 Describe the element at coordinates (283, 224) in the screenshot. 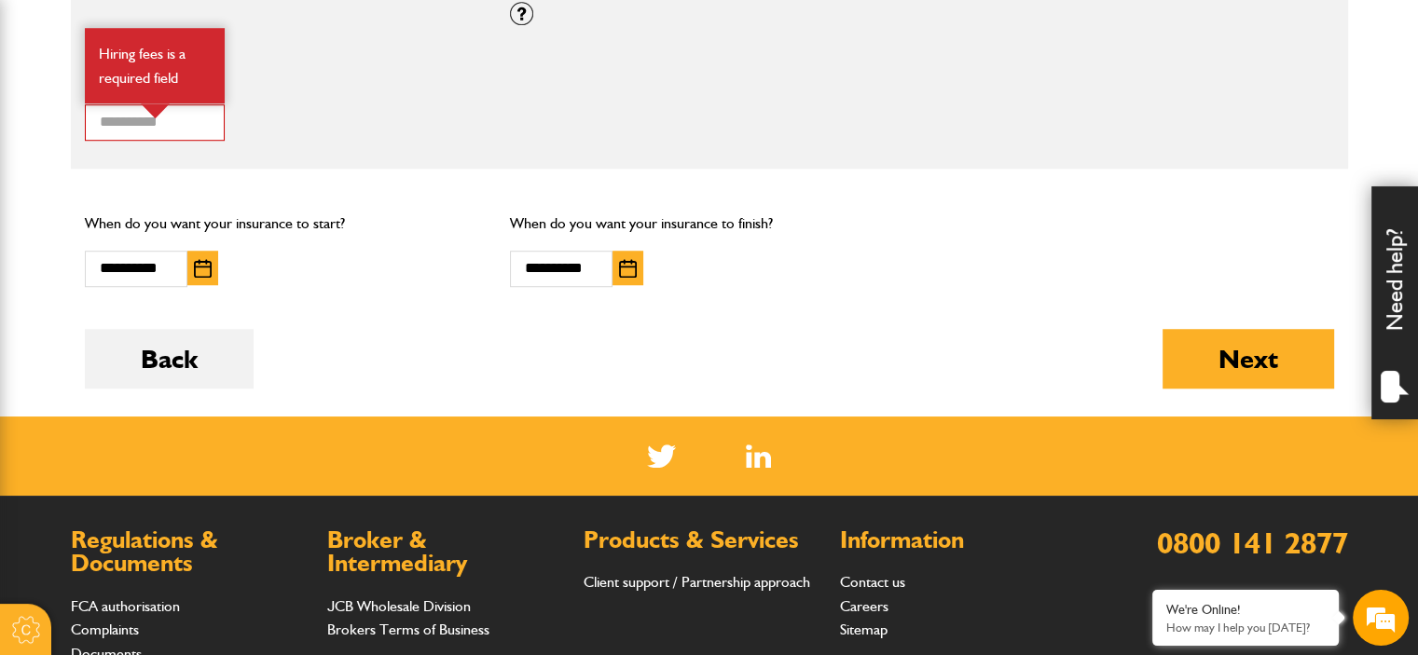

I see `p: When do you want your insurance to start?` at that location.